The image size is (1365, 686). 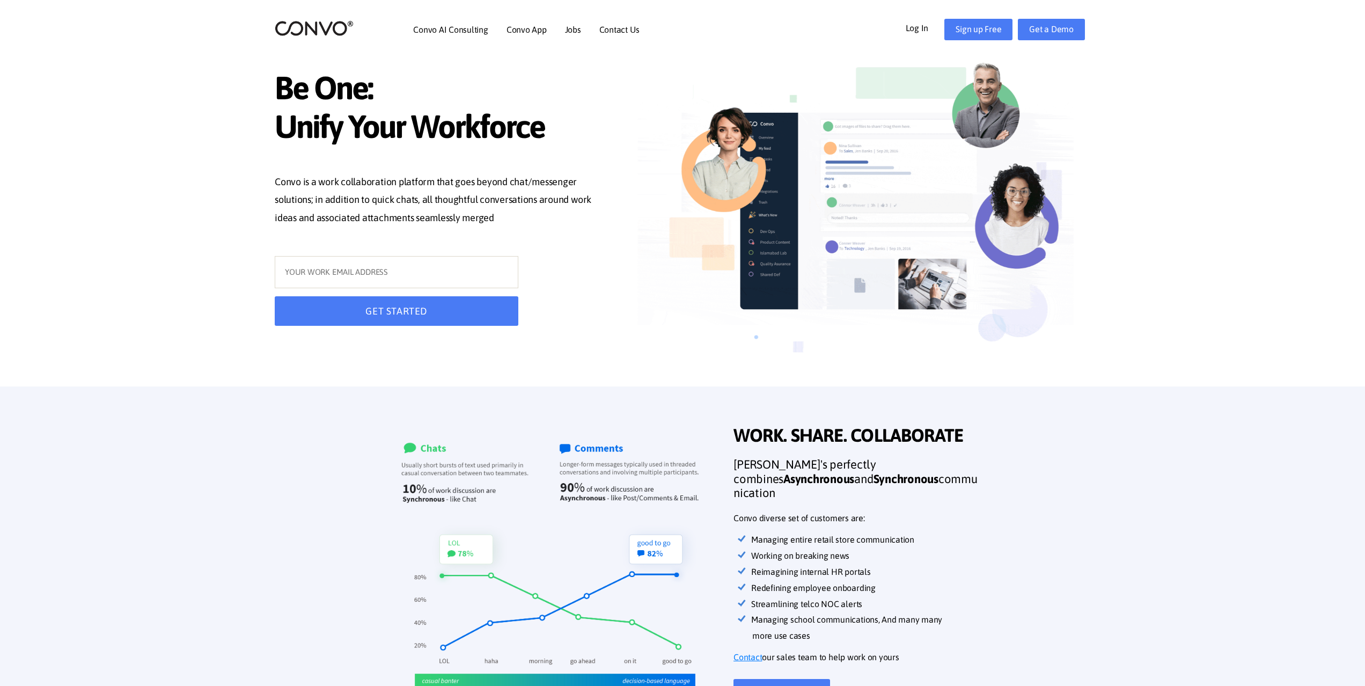 What do you see at coordinates (397, 311) in the screenshot?
I see `button: GET STARTED` at bounding box center [397, 311].